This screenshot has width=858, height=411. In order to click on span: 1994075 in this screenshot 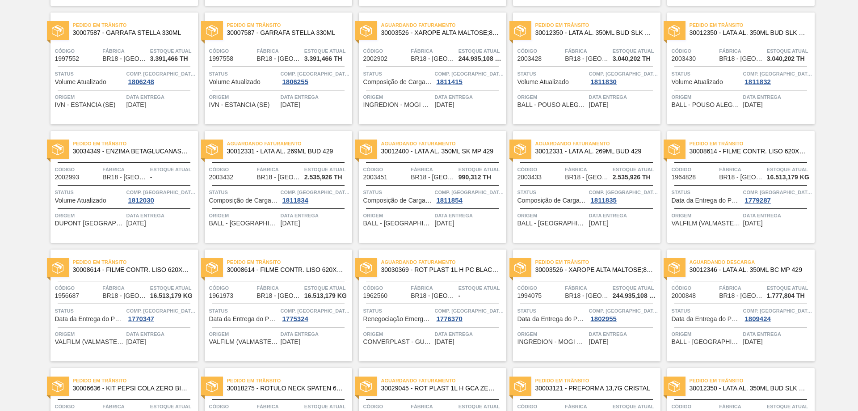, I will do `click(530, 295)`.